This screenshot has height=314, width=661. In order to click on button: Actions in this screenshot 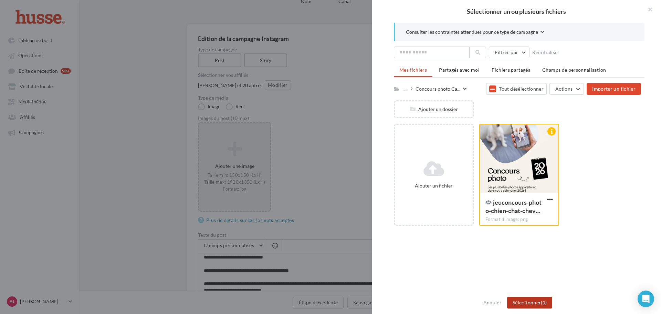, I will do `click(567, 89)`.